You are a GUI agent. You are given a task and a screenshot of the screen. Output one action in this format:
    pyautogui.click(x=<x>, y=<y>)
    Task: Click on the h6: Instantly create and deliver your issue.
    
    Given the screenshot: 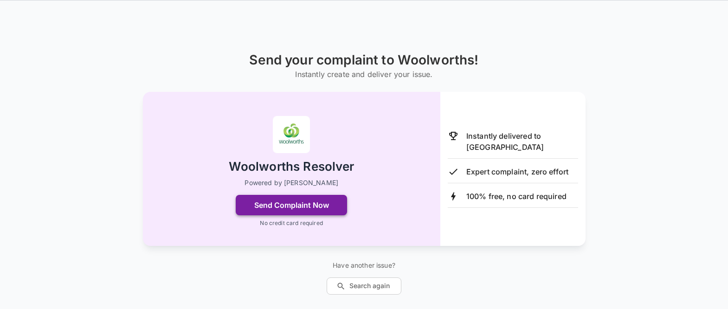 What is the action you would take?
    pyautogui.click(x=364, y=74)
    